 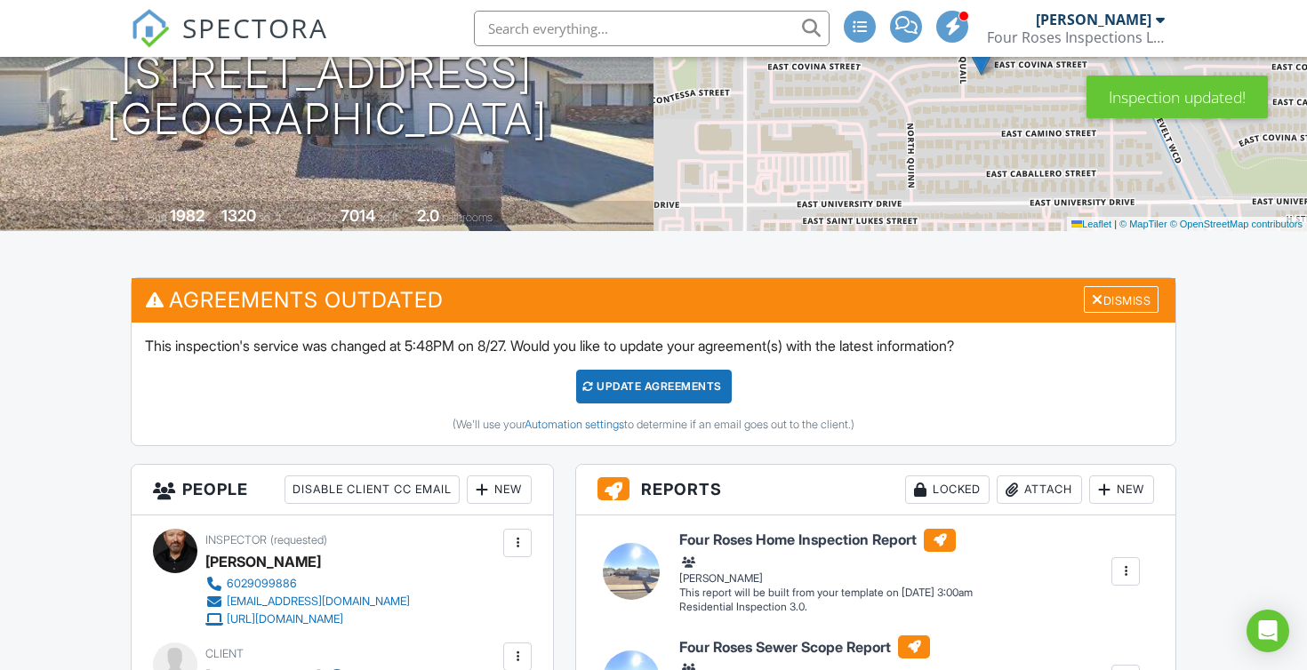 I want to click on span: sq.ft., so click(x=388, y=217).